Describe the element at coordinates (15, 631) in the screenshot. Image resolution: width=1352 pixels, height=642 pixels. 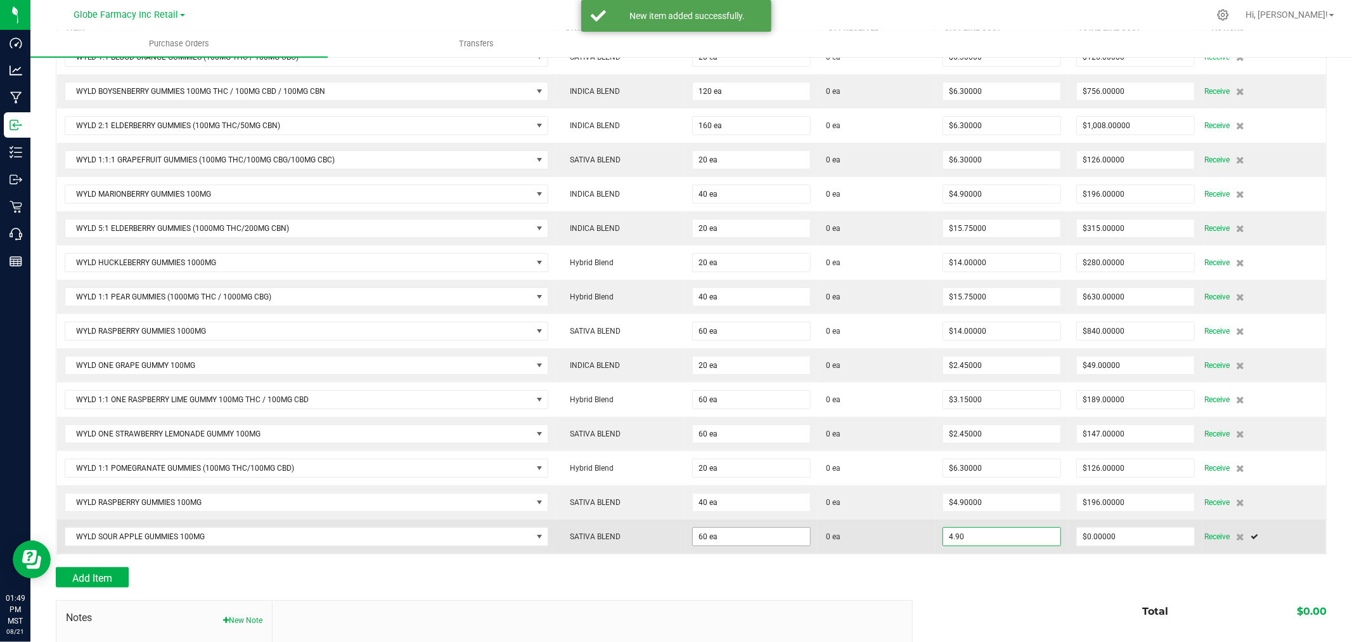
I see `p: 08/21` at that location.